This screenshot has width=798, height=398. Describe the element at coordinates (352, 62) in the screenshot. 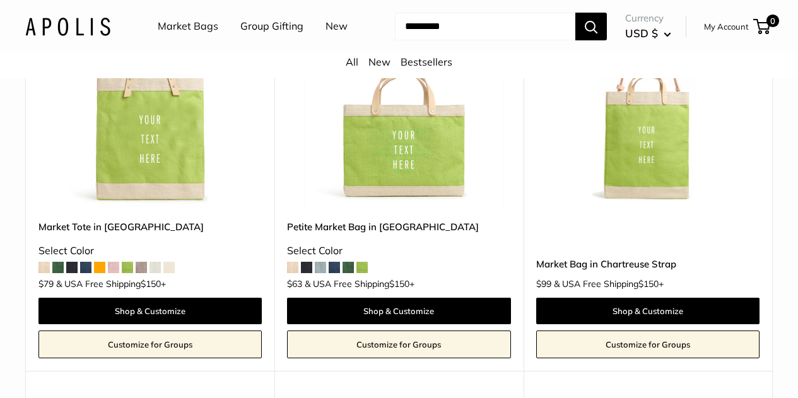

I see `a: All` at that location.